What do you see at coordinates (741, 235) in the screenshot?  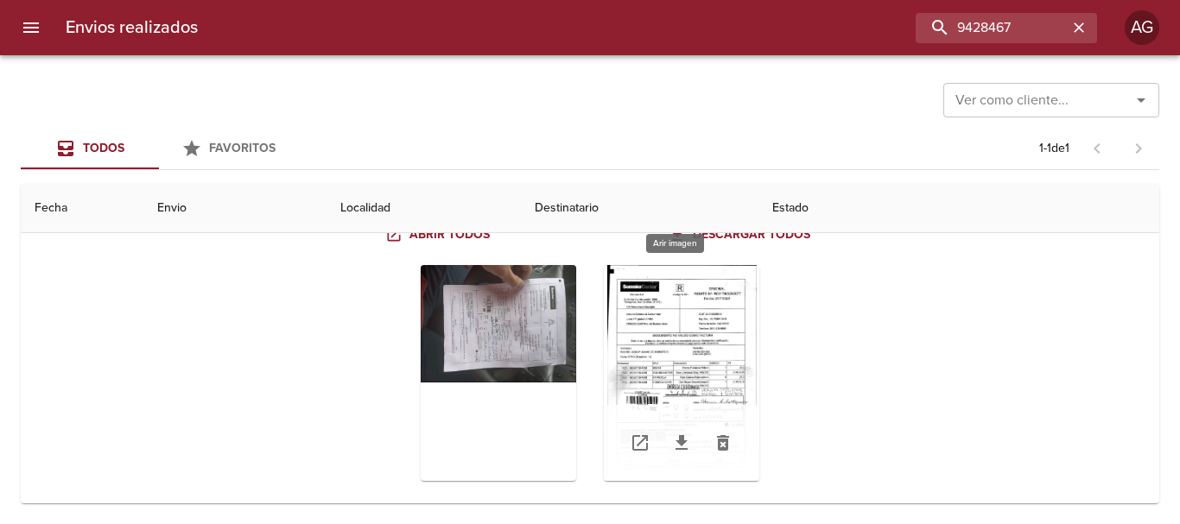 I see `span: Descargar todos` at bounding box center [741, 235].